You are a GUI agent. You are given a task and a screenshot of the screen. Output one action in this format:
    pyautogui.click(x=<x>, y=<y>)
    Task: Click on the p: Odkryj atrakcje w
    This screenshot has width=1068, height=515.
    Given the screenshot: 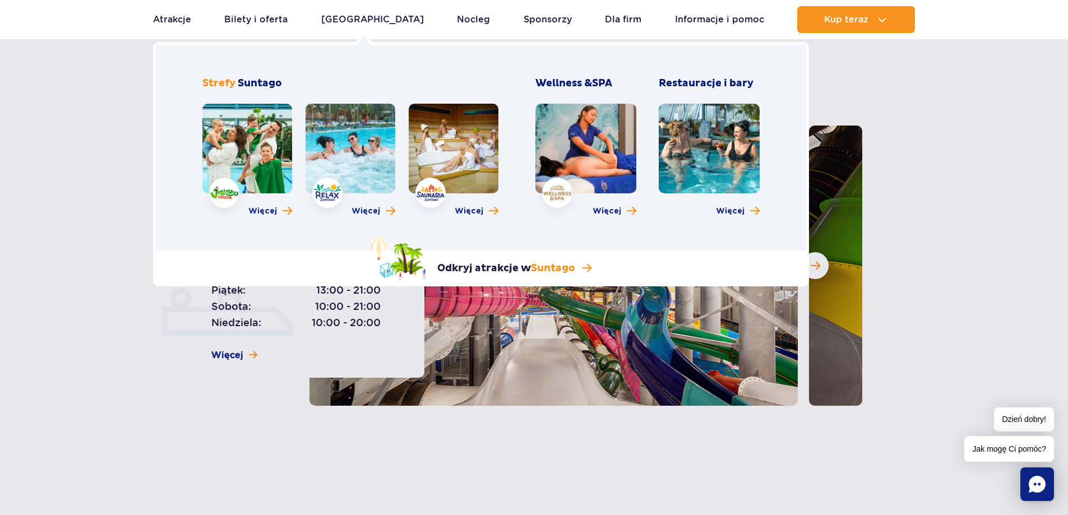 What is the action you would take?
    pyautogui.click(x=506, y=269)
    